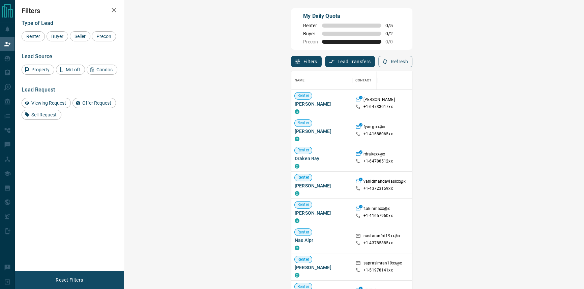 The width and height of the screenshot is (584, 289). I want to click on span: Type of Lead, so click(37, 23).